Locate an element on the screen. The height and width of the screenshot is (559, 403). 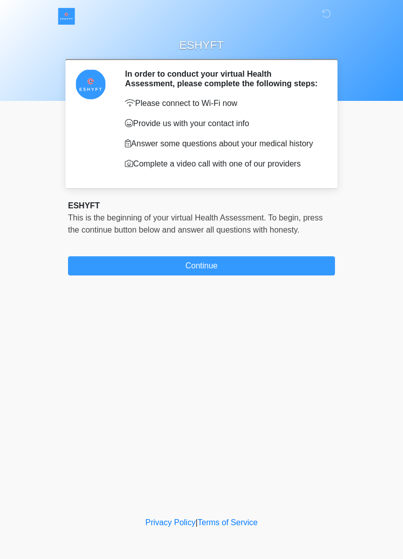
h2: In order to conduct your virtual Health Assessment, please complete the following steps: is located at coordinates (222, 79).